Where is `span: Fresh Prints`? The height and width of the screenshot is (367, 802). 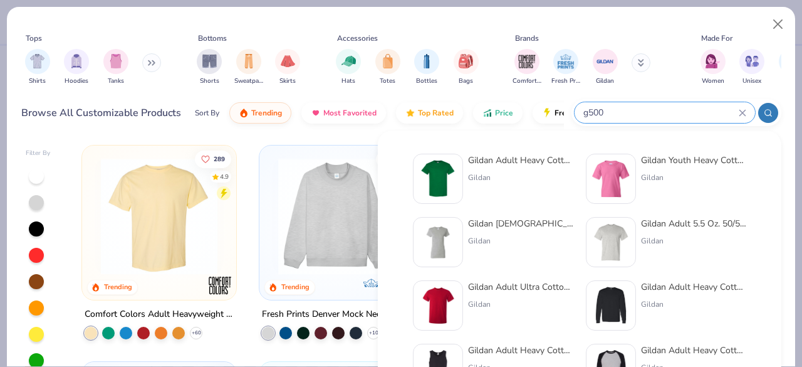 span: Fresh Prints is located at coordinates (566, 81).